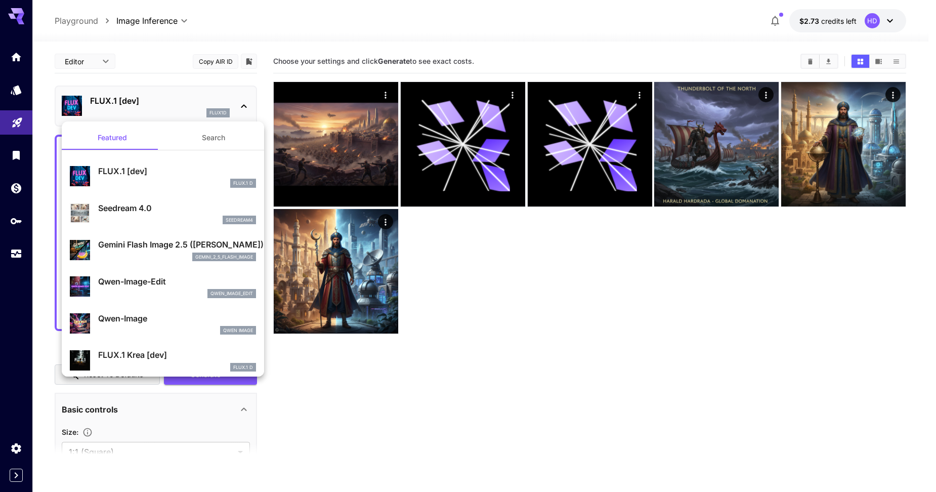 Image resolution: width=936 pixels, height=492 pixels. What do you see at coordinates (177, 318) in the screenshot?
I see `p: Qwen-Image` at bounding box center [177, 318].